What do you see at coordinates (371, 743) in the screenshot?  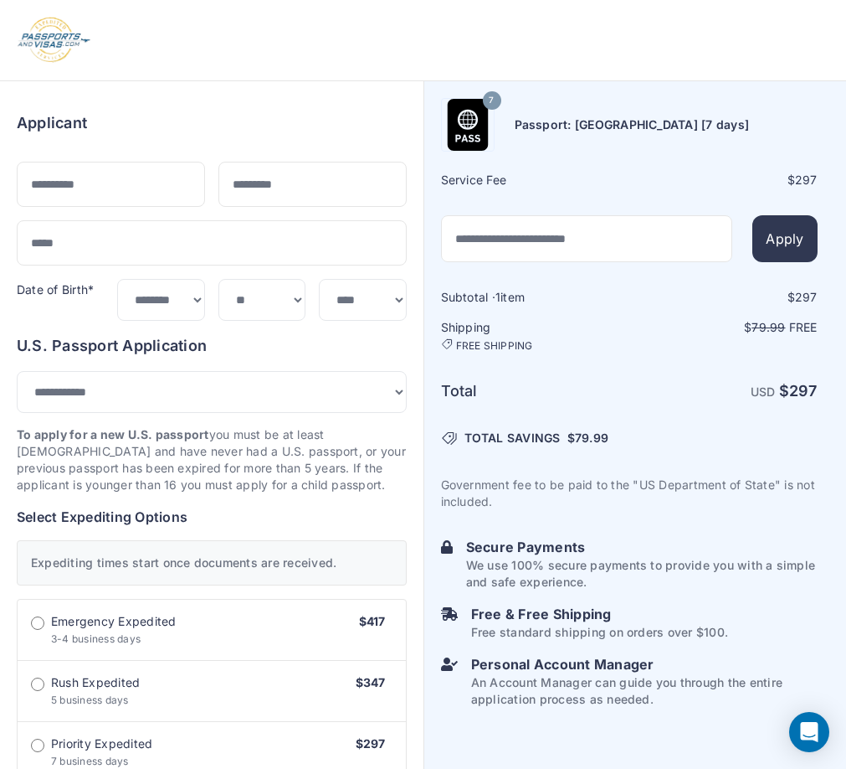 I see `span: $297` at bounding box center [371, 743].